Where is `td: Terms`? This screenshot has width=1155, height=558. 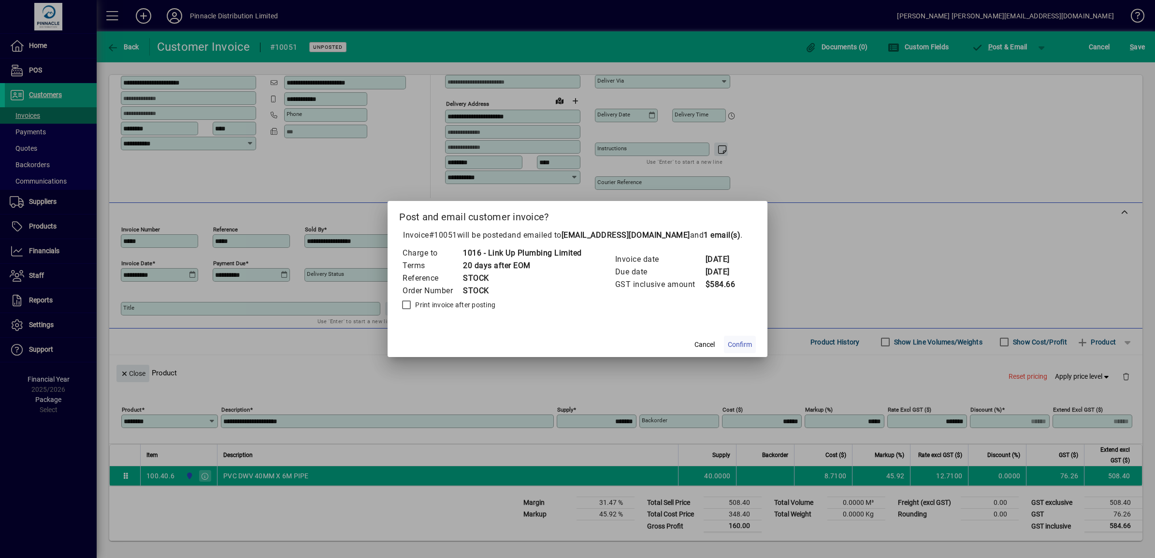
td: Terms is located at coordinates (432, 266).